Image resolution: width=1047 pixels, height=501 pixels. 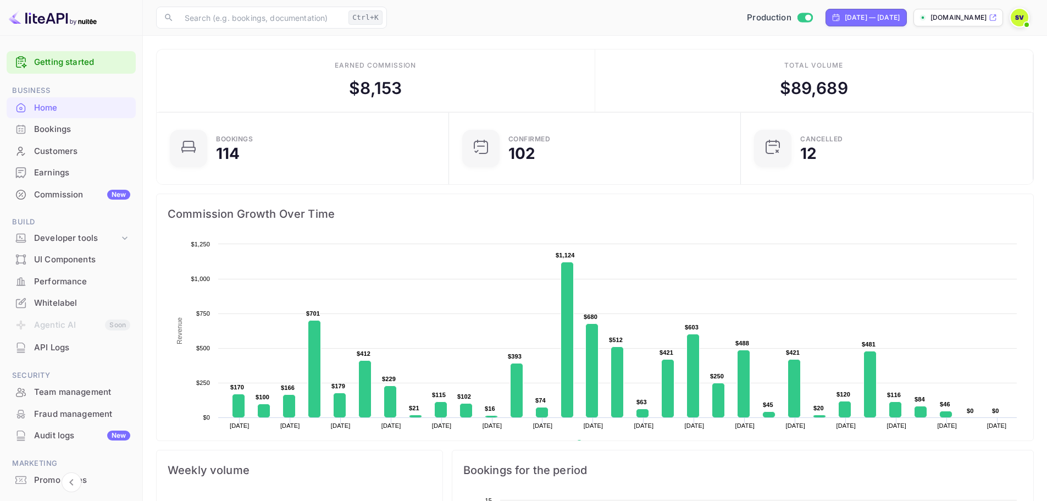 What do you see at coordinates (389, 379) in the screenshot?
I see `text: $229` at bounding box center [389, 379].